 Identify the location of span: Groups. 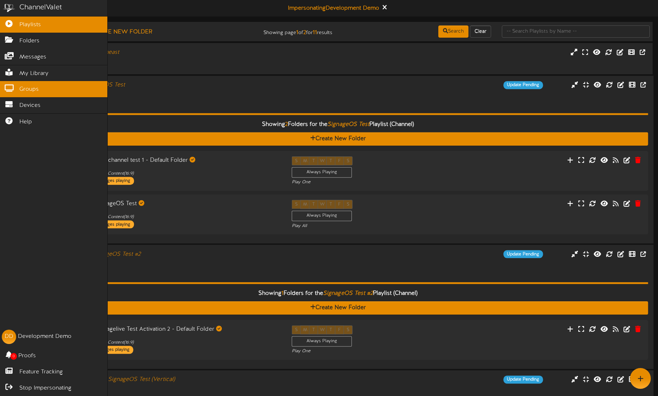
(29, 89).